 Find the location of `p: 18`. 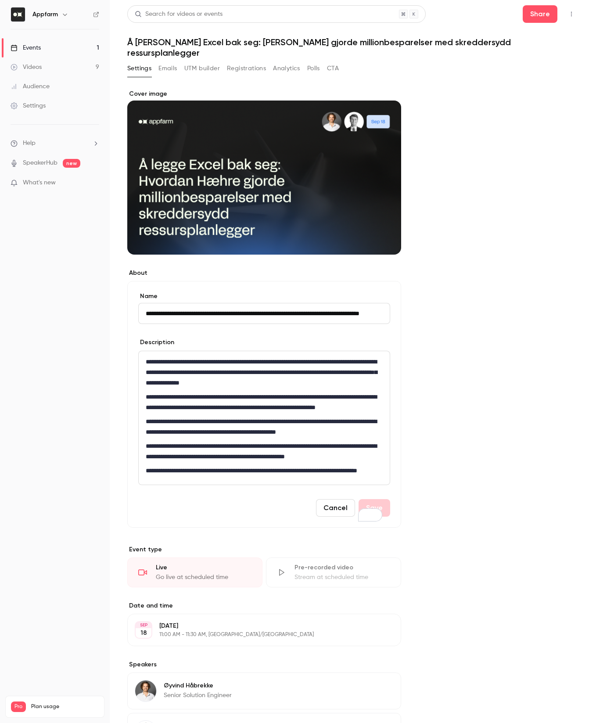

p: 18 is located at coordinates (143, 633).